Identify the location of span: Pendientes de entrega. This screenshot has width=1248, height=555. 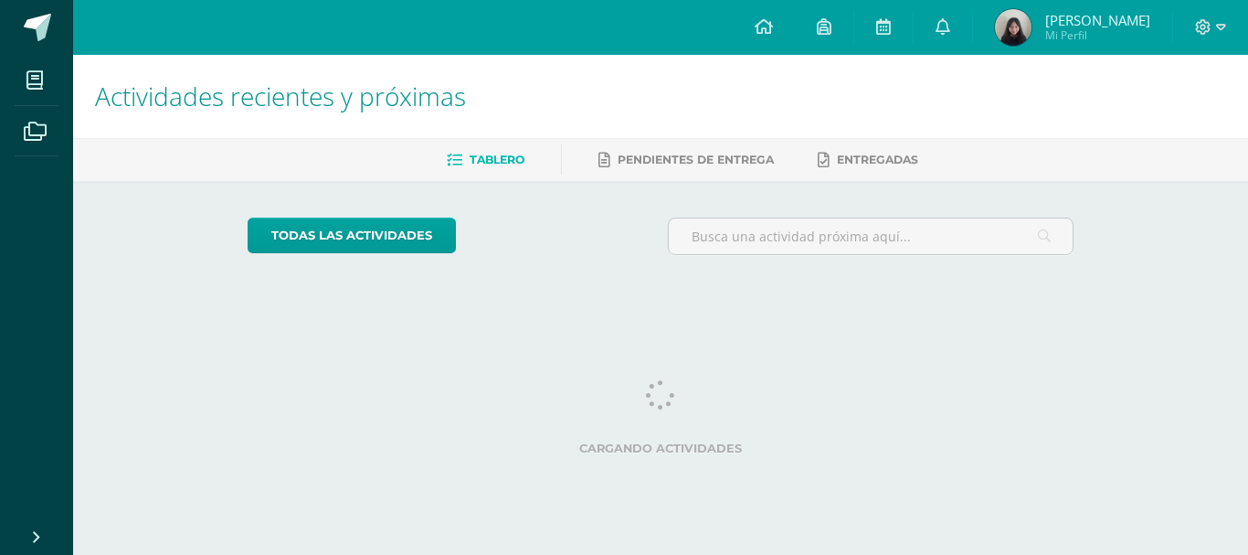
(695, 159).